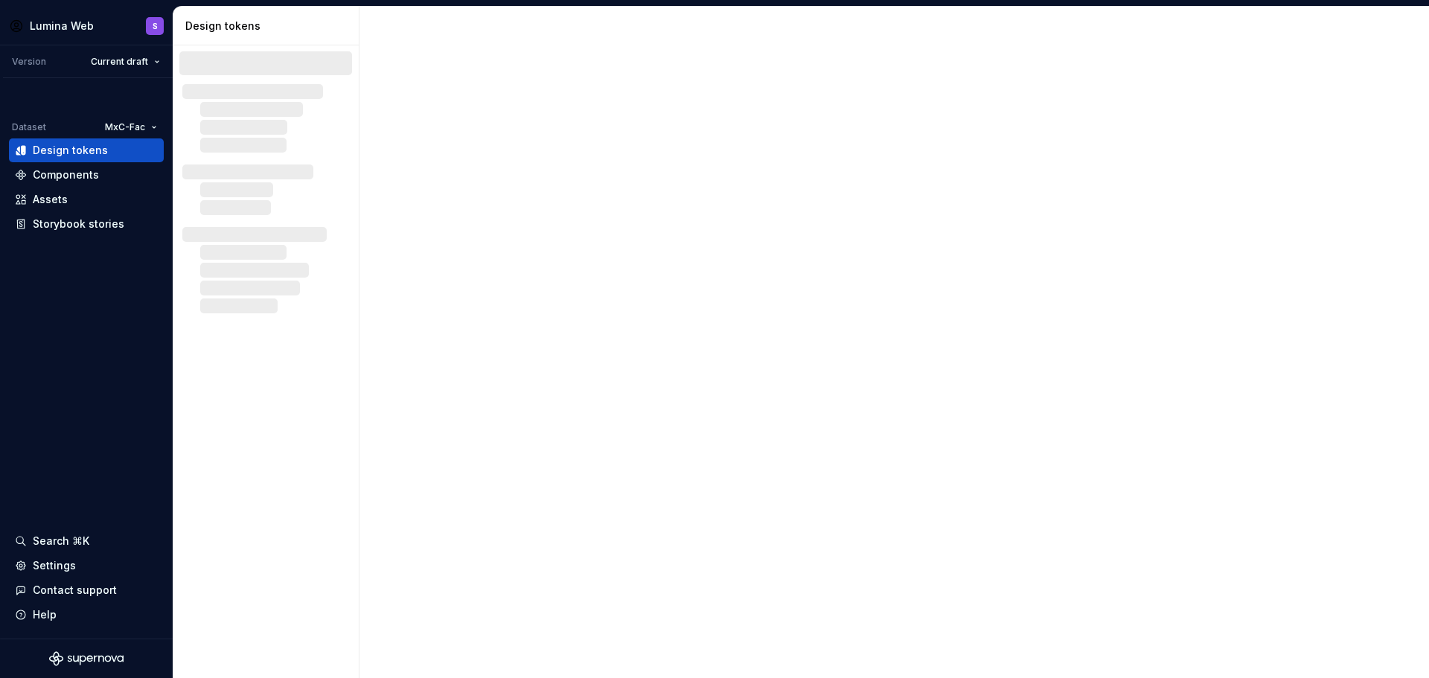 The image size is (1429, 678). I want to click on div: Search ⌘K, so click(61, 541).